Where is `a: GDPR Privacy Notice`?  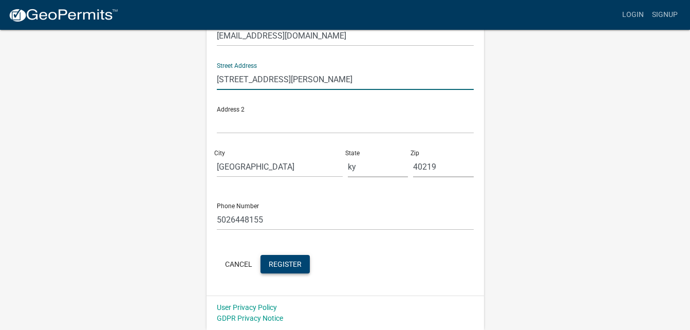
a: GDPR Privacy Notice is located at coordinates (250, 318).